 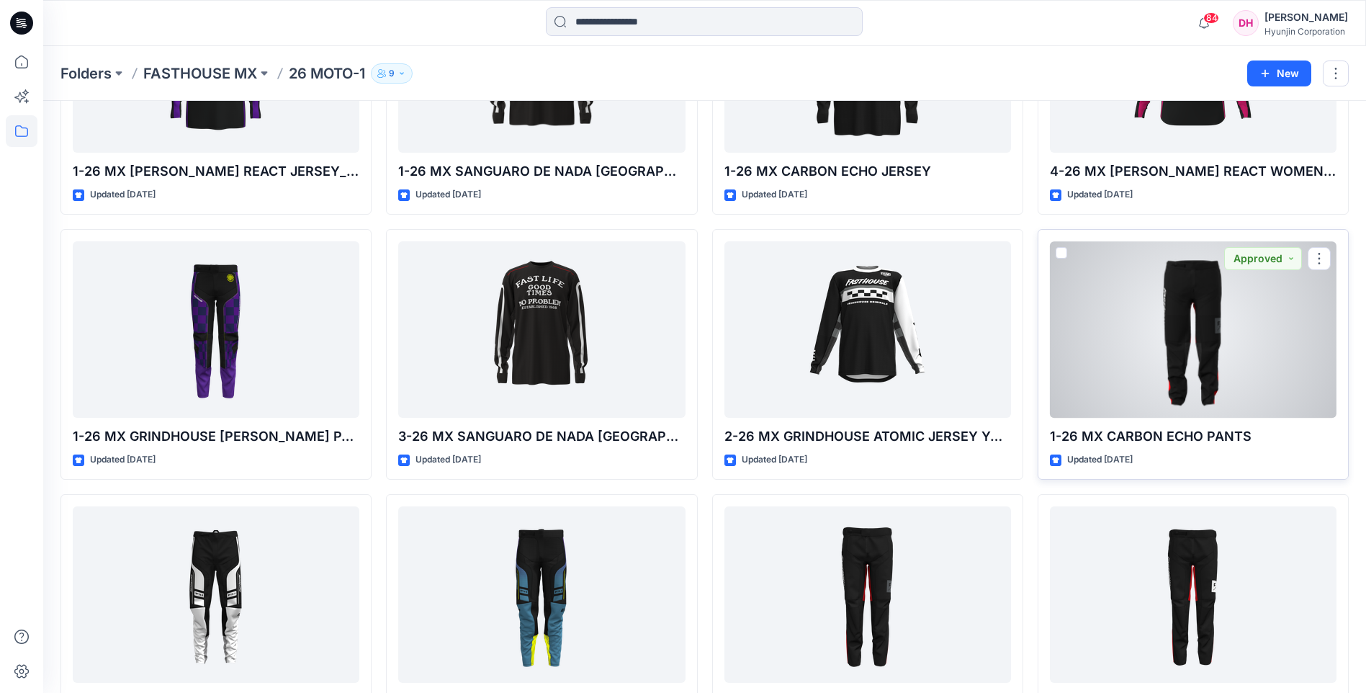 What do you see at coordinates (216, 329) in the screenshot?
I see `a: 1-26 MX GRINDHOUSE GRIMM PANTS YOUTH` at bounding box center [216, 329].